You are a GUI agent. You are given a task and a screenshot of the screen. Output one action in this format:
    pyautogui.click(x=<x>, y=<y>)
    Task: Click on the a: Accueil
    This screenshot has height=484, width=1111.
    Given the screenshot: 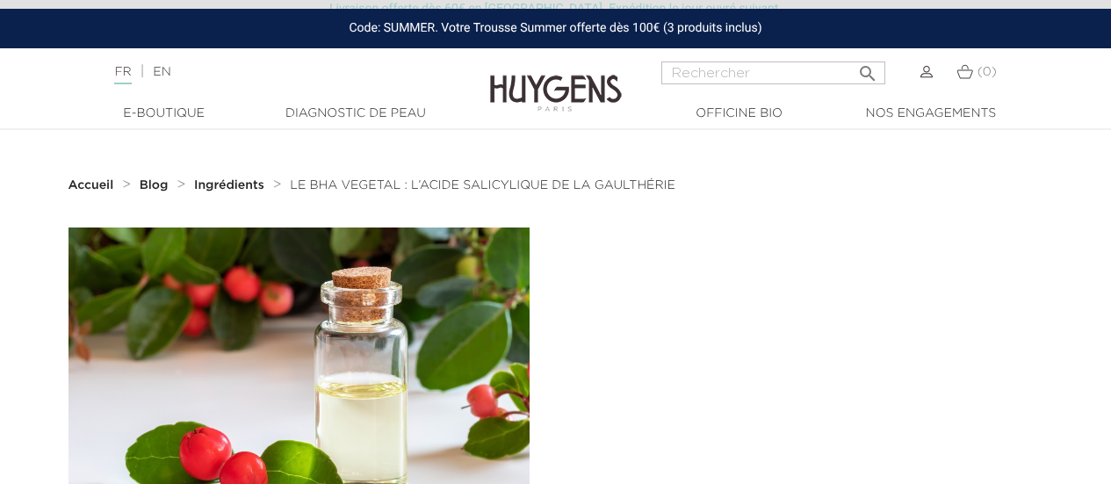 What is the action you would take?
    pyautogui.click(x=93, y=185)
    